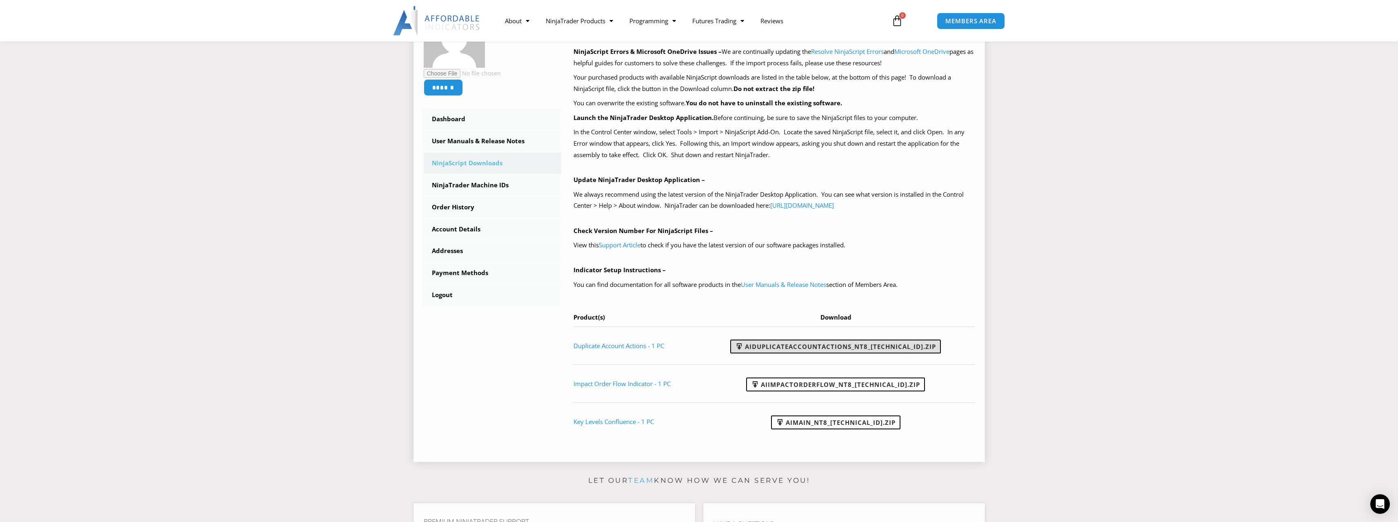  I want to click on div: Open Intercom Messenger, so click(1380, 504).